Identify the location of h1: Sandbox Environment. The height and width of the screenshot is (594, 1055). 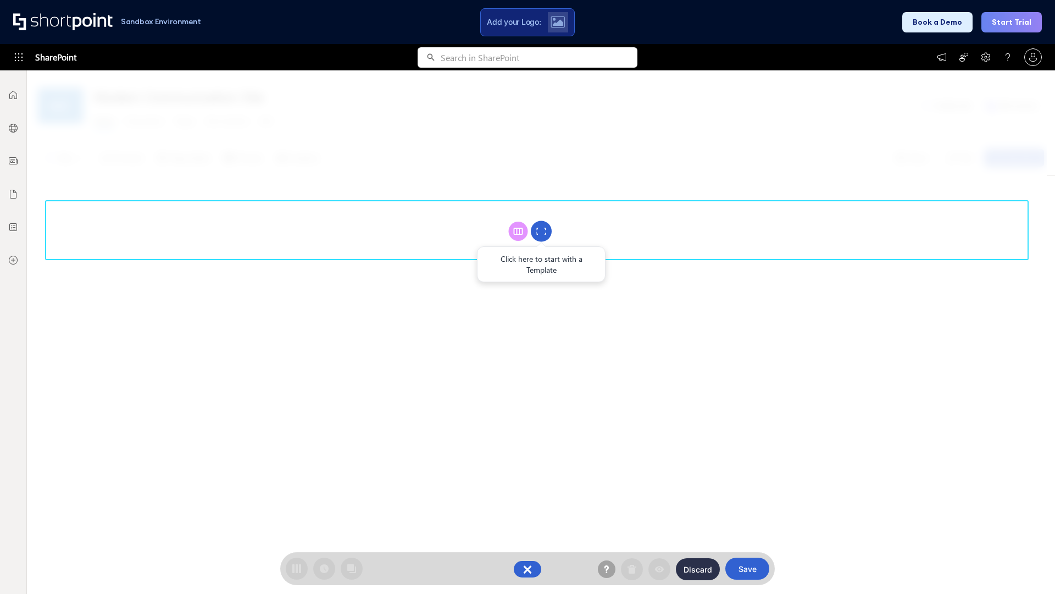
(161, 21).